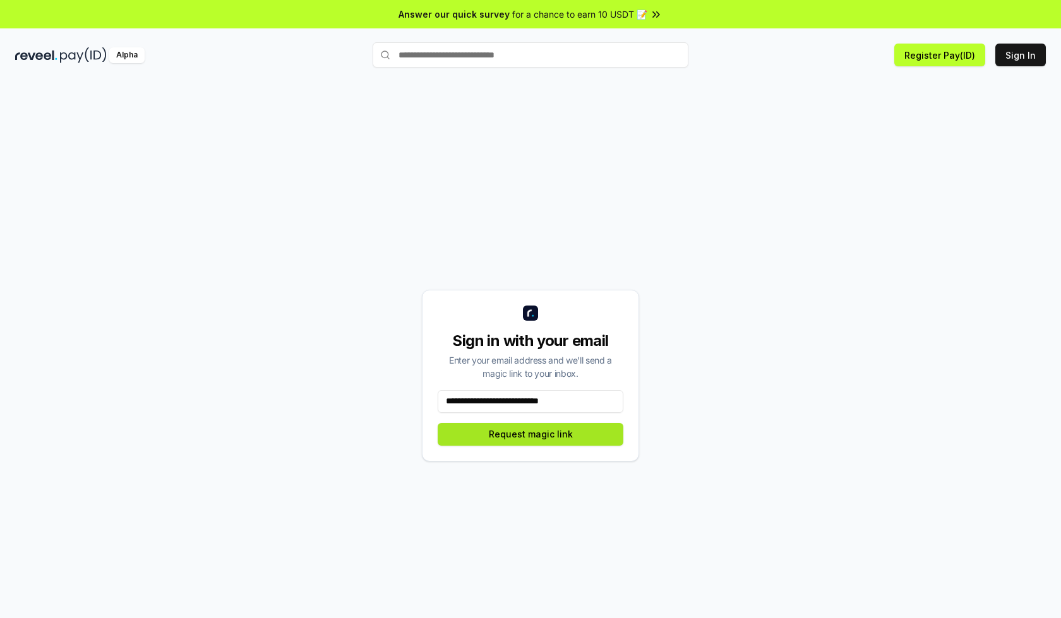 This screenshot has width=1061, height=618. What do you see at coordinates (530, 434) in the screenshot?
I see `button: Request magic link` at bounding box center [530, 434].